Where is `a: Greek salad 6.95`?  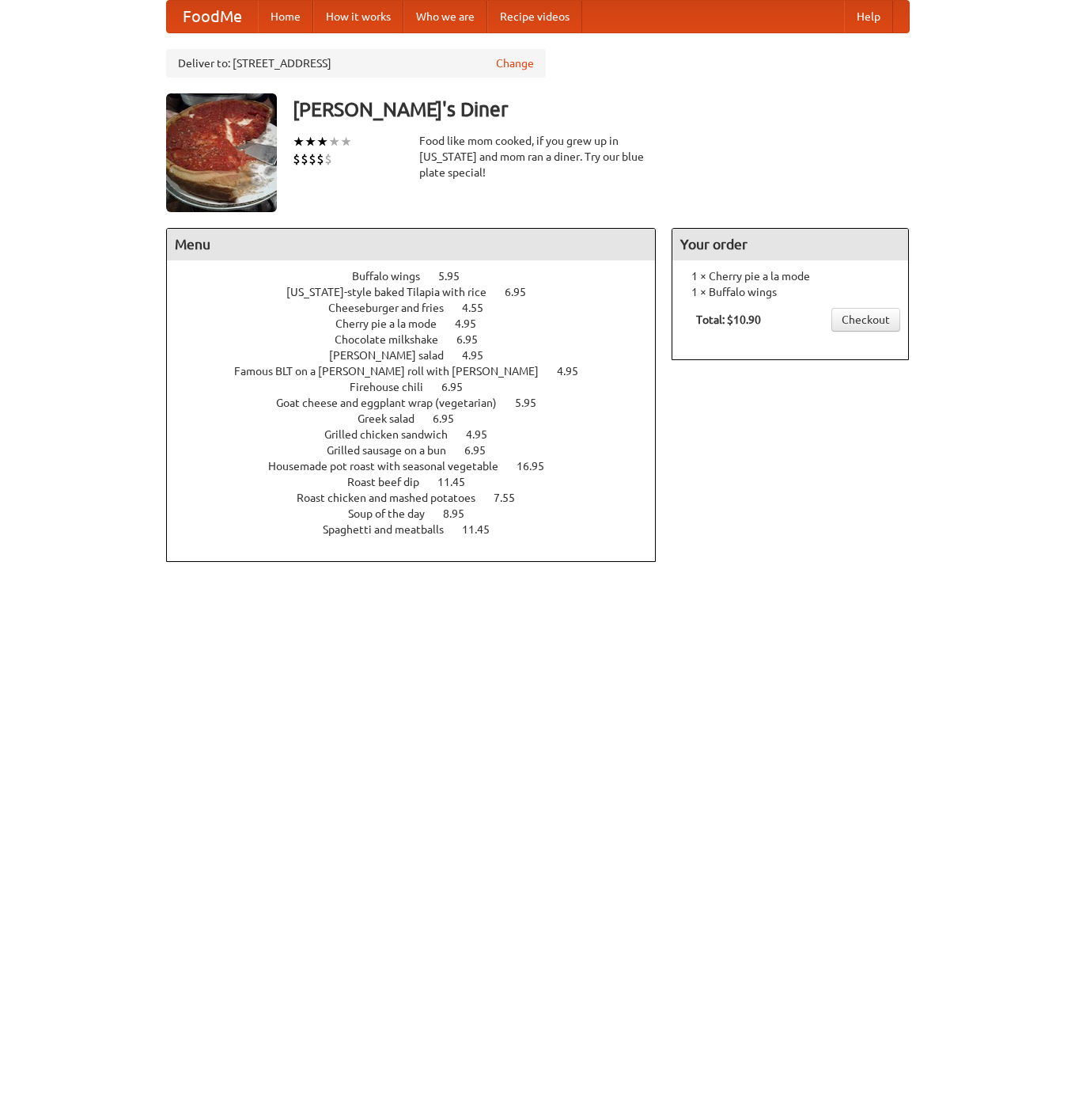 a: Greek salad 6.95 is located at coordinates (420, 418).